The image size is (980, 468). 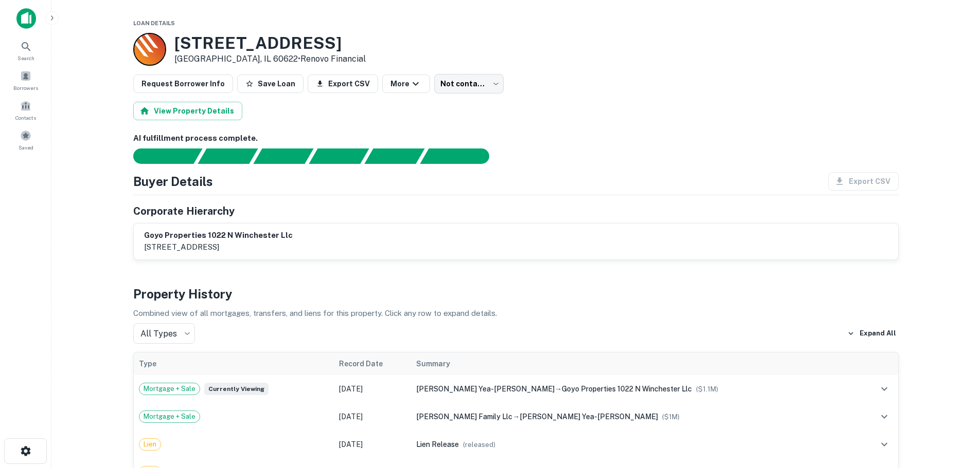 What do you see at coordinates (159, 156) in the screenshot?
I see `div: Sending borrower request to AI...` at bounding box center [159, 156].